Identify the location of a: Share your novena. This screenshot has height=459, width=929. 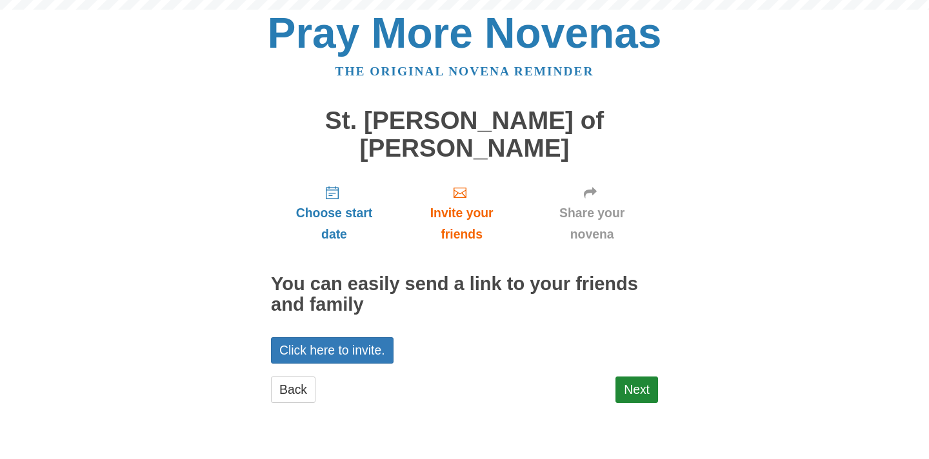
(592, 213).